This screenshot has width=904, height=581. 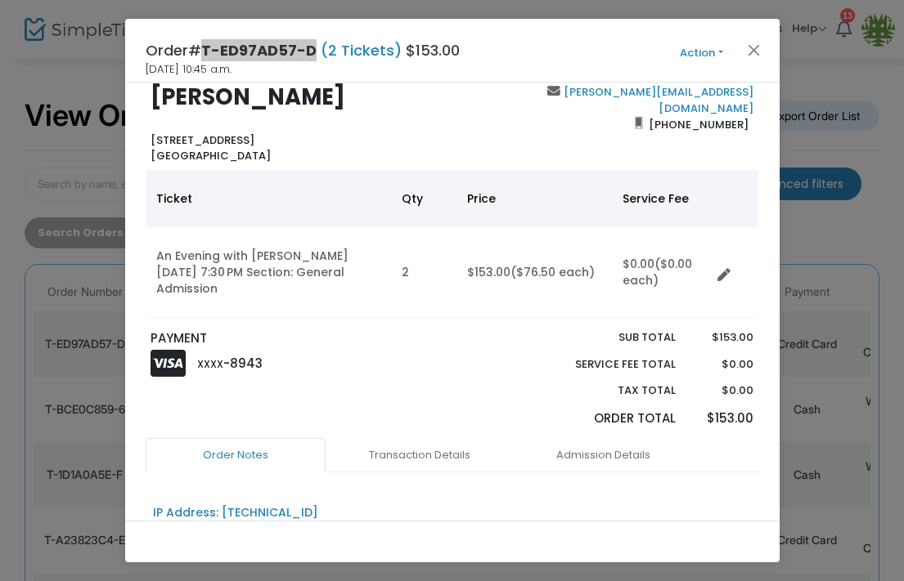 What do you see at coordinates (662, 199) in the screenshot?
I see `th: Service Fee` at bounding box center [662, 199].